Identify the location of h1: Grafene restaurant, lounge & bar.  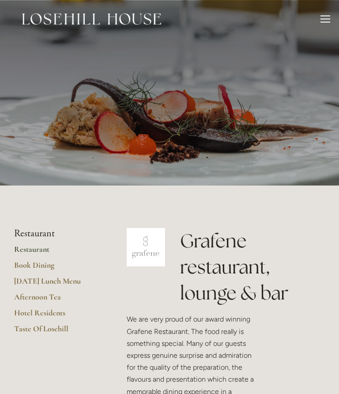
(252, 267).